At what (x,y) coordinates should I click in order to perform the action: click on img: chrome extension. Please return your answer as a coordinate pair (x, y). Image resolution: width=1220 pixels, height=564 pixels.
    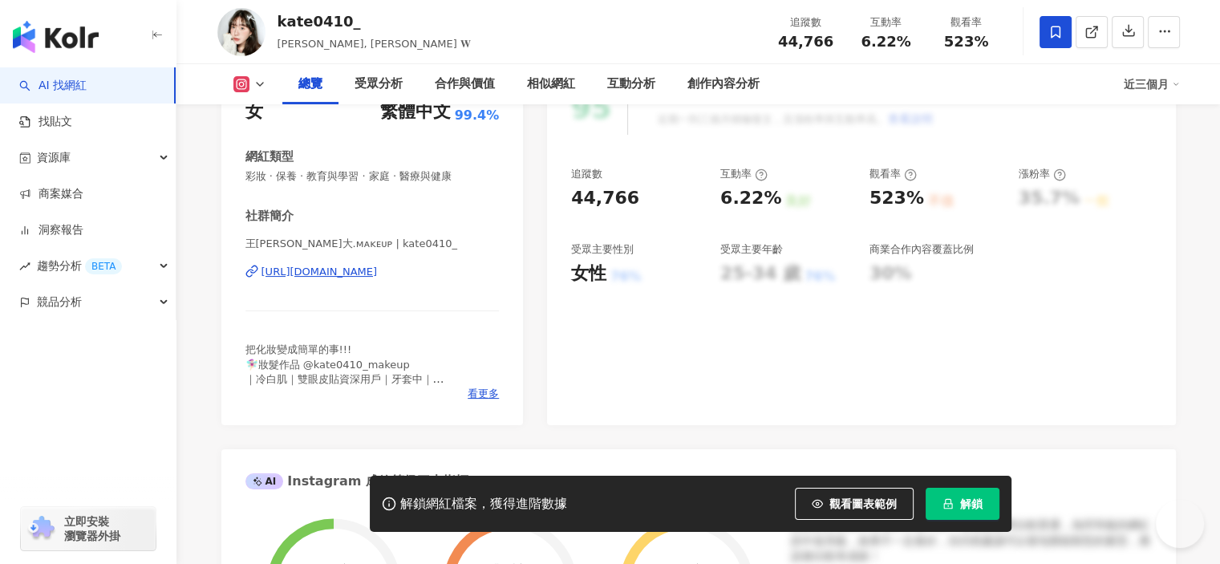
    Looking at the image, I should click on (41, 529).